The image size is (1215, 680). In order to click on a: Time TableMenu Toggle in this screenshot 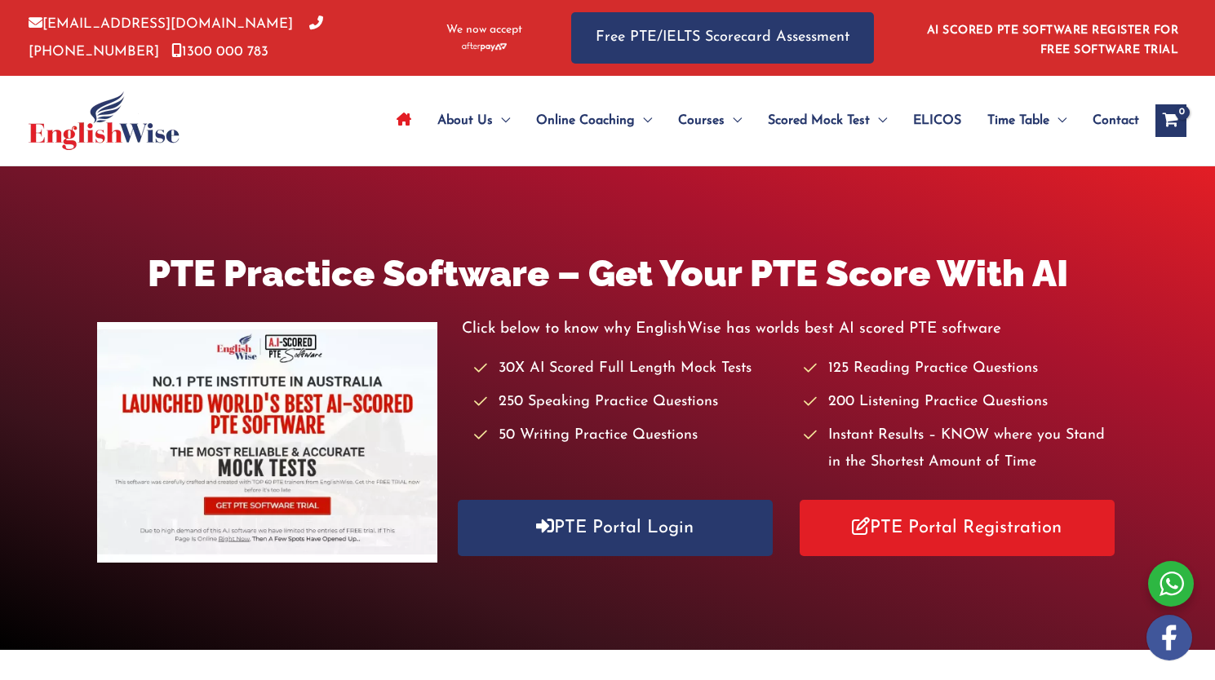, I will do `click(1026, 121)`.